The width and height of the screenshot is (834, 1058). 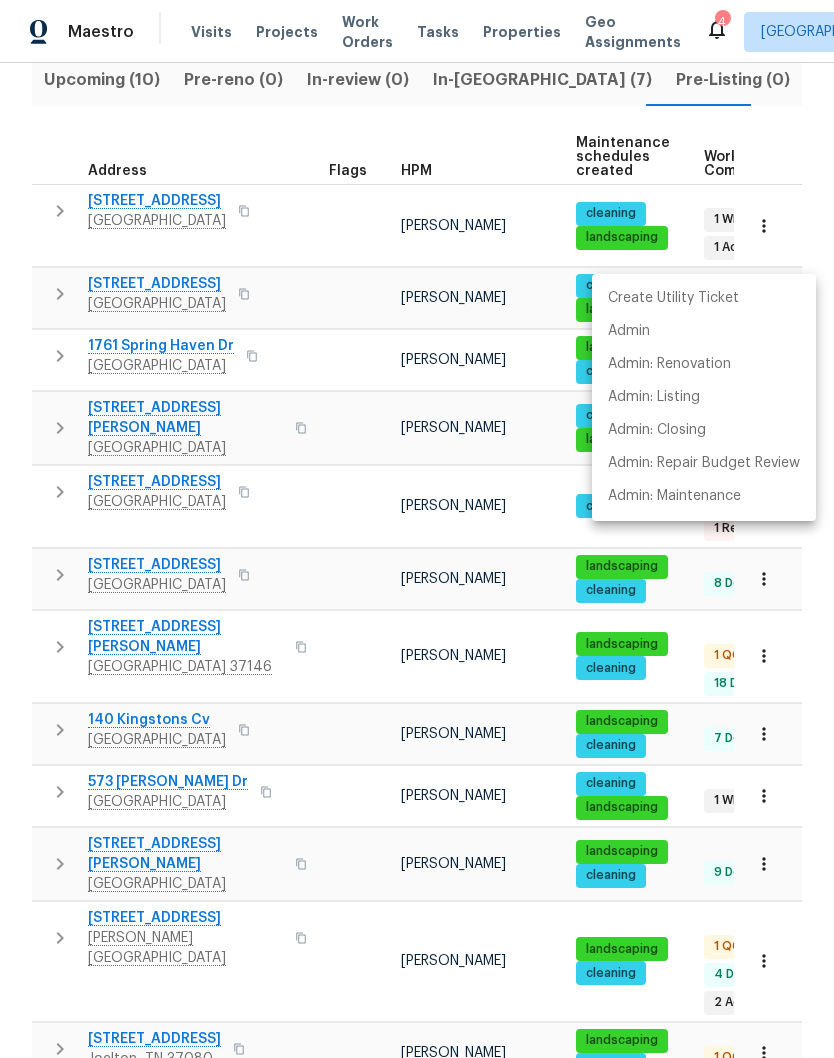 What do you see at coordinates (629, 331) in the screenshot?
I see `p: Admin` at bounding box center [629, 331].